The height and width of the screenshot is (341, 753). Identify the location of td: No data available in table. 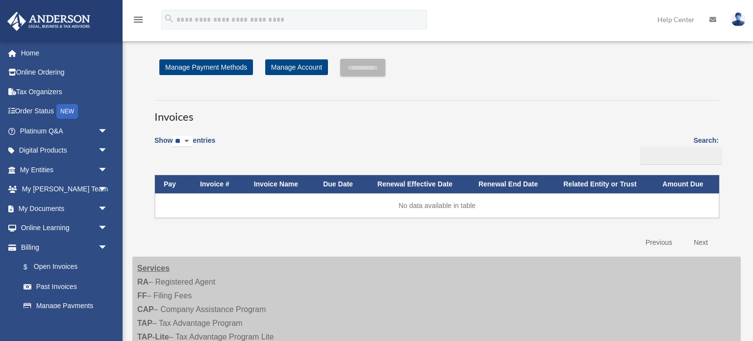
(437, 205).